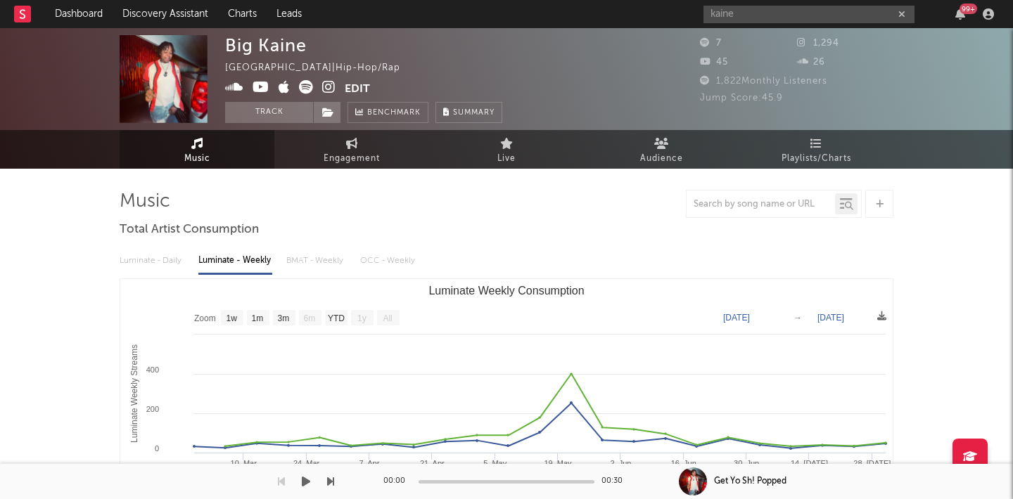 The height and width of the screenshot is (499, 1013). Describe the element at coordinates (615, 482) in the screenshot. I see `div: 00:30` at that location.